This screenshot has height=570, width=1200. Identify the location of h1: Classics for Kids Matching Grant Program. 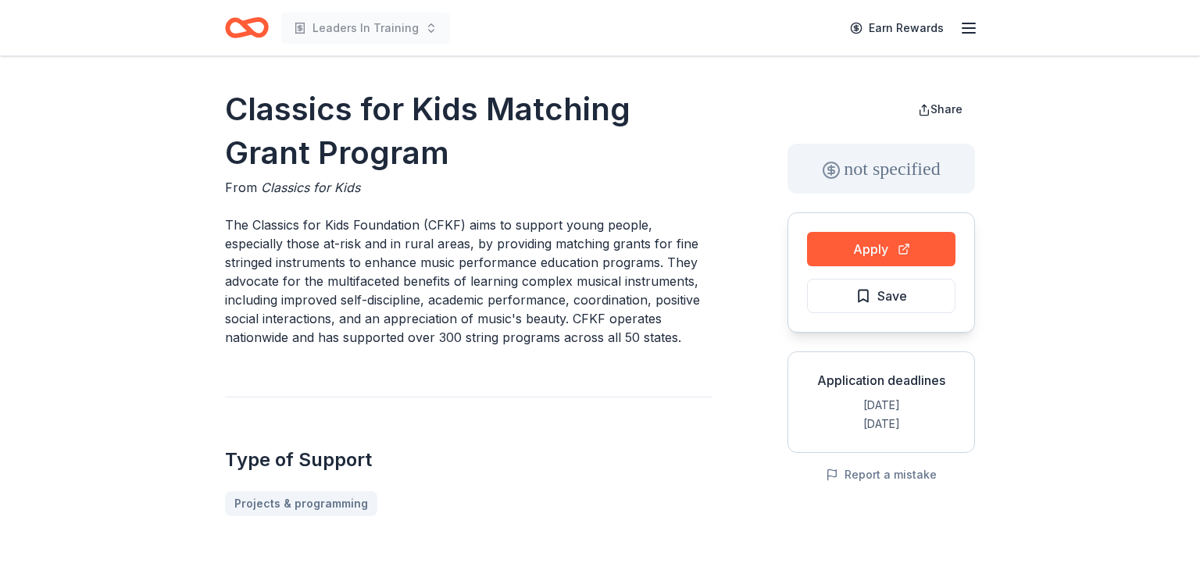
(469, 131).